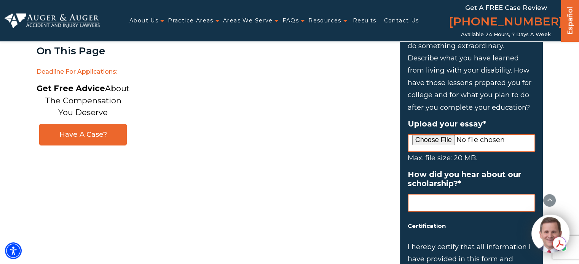 The width and height of the screenshot is (579, 264). I want to click on a: About Us, so click(144, 21).